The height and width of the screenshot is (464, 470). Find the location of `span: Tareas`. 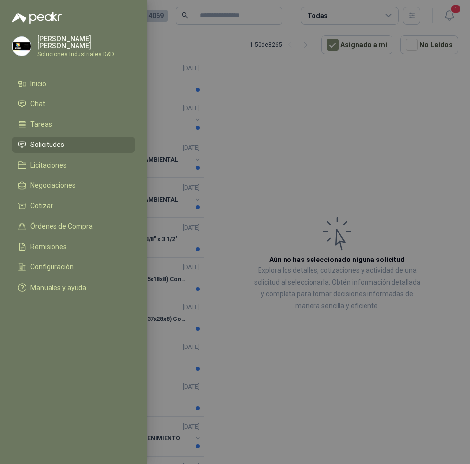

span: Tareas is located at coordinates (41, 124).